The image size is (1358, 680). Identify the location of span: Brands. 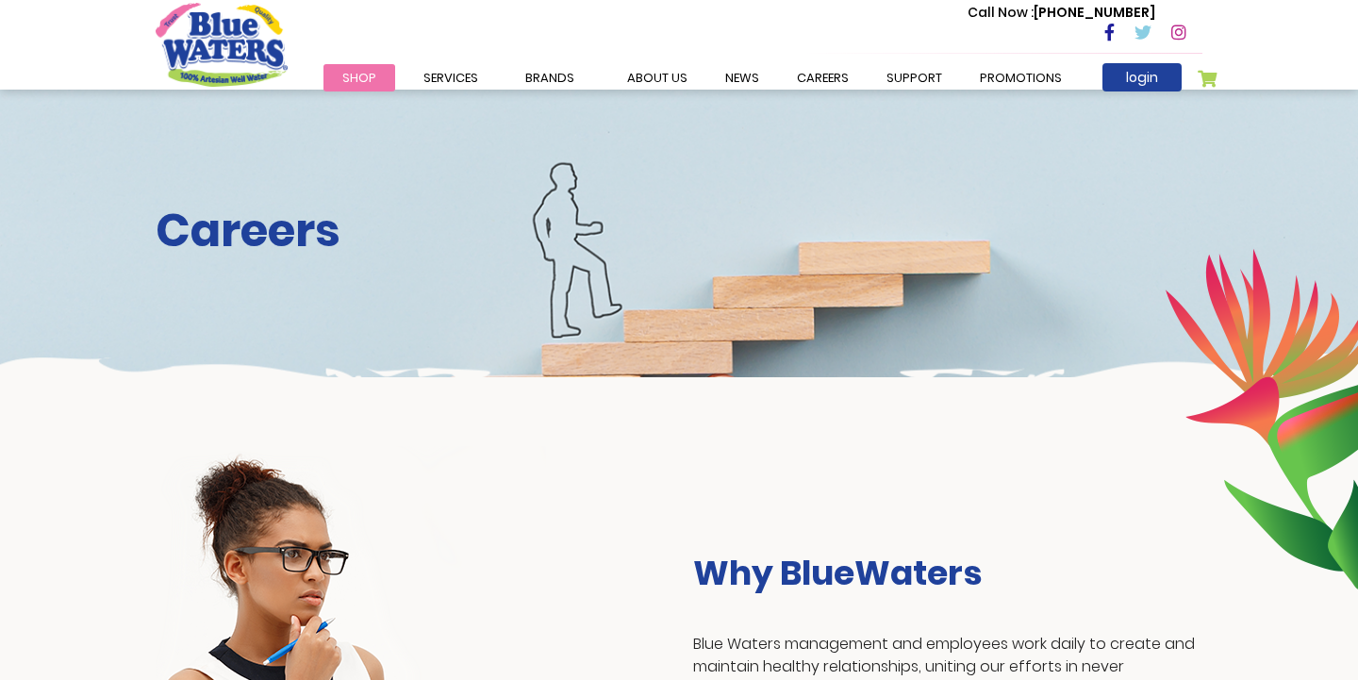
(550, 77).